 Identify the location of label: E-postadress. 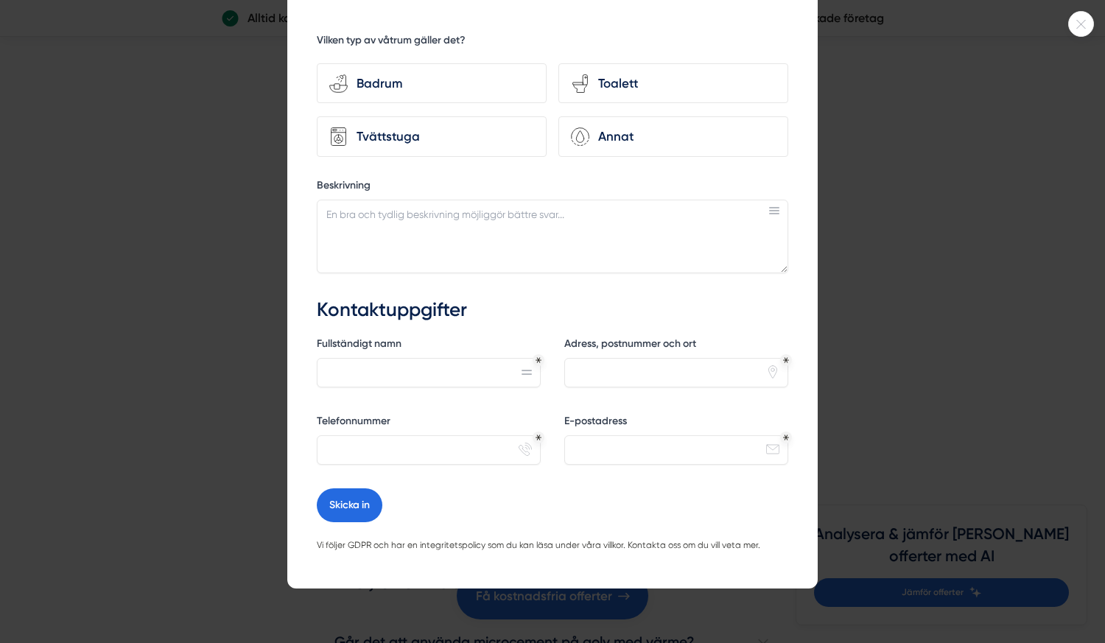
(676, 423).